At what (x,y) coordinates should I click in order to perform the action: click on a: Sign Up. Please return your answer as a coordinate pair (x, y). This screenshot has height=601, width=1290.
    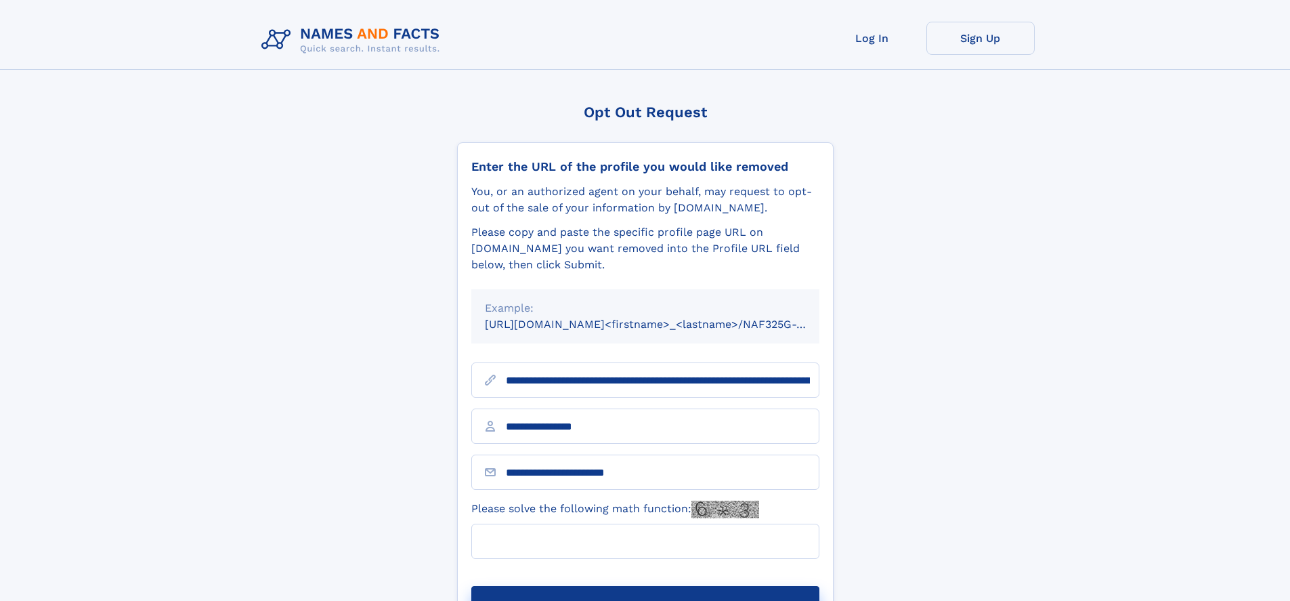
    Looking at the image, I should click on (981, 38).